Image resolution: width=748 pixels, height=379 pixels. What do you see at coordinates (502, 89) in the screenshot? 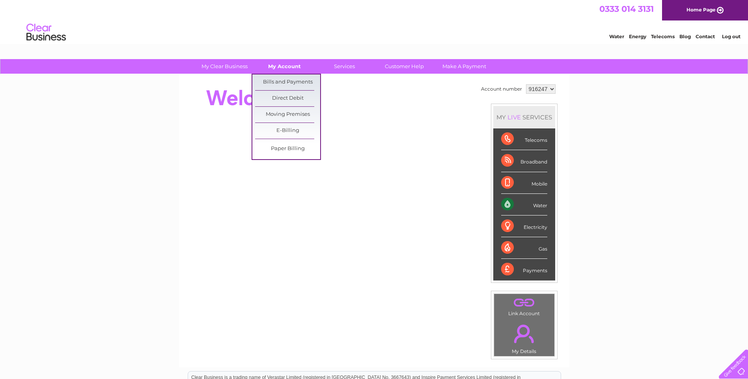
I see `td: Account number` at bounding box center [502, 89].